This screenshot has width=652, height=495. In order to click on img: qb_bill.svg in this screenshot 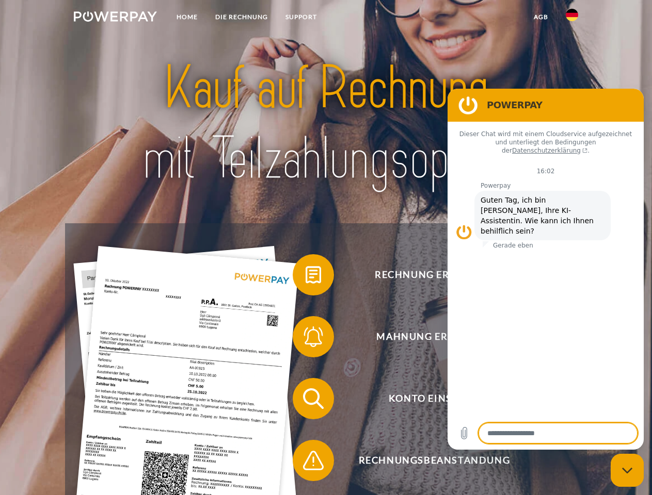, I will do `click(313, 275)`.